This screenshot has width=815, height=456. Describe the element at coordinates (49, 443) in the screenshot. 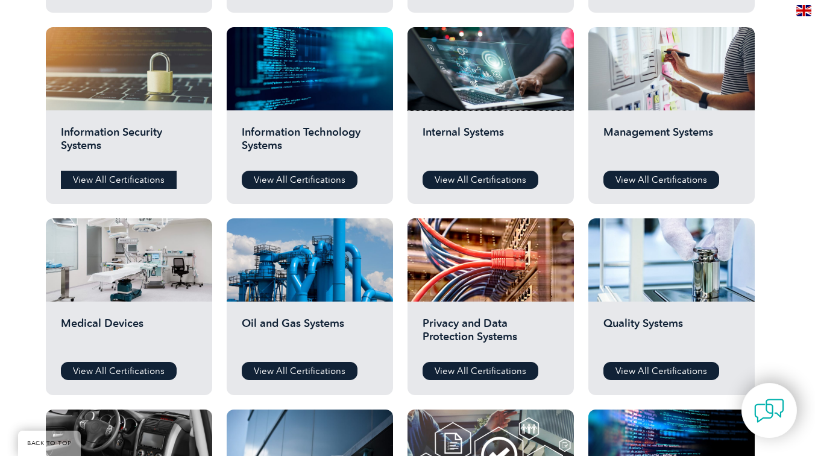

I see `a: BACK TO TOP` at that location.